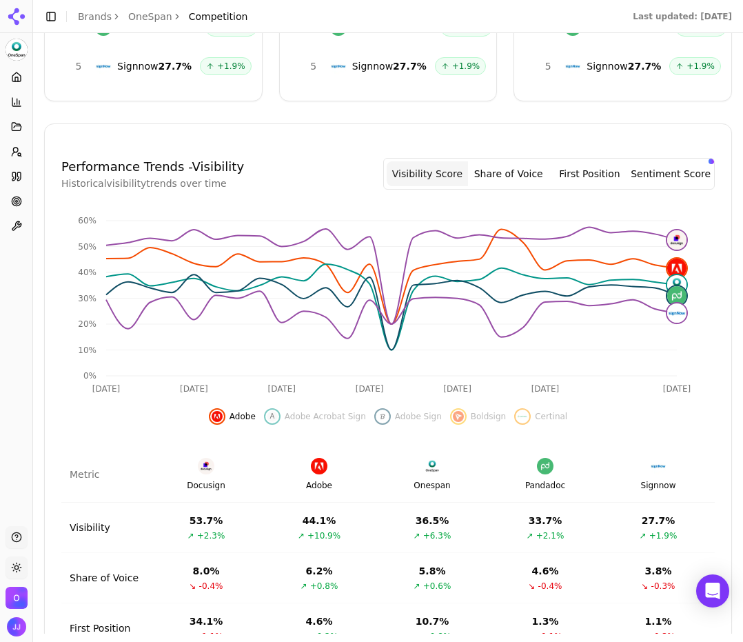  Describe the element at coordinates (163, 17) in the screenshot. I see `nav: breadcrumb` at that location.